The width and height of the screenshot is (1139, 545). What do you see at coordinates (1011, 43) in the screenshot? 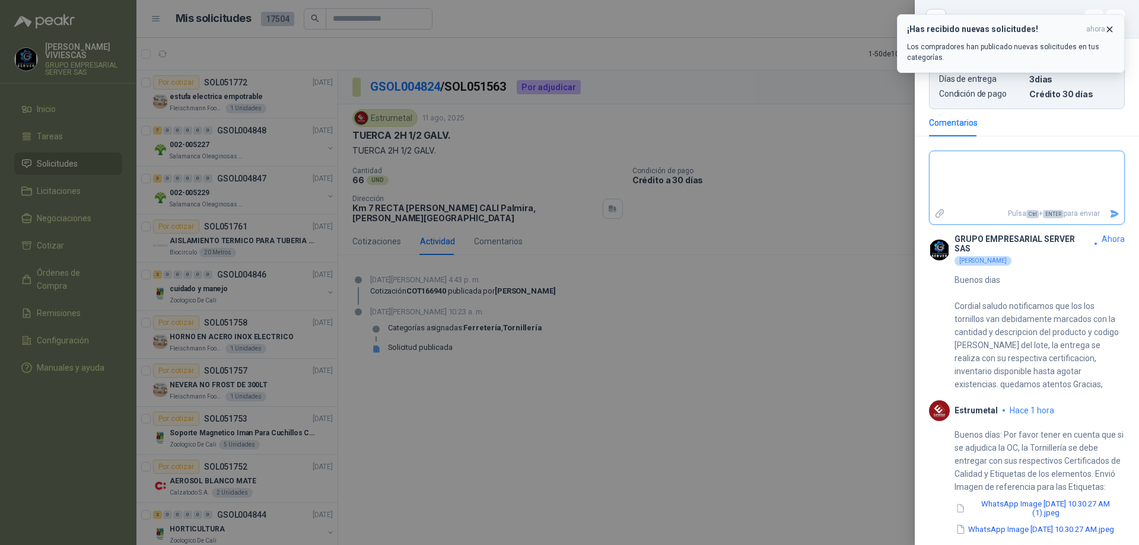
I see `button: ¡Has recibido nuevas solicitudes!ahora Los compradores han publicado nuevas solicitudes en tus ca...` at bounding box center [1011, 43].